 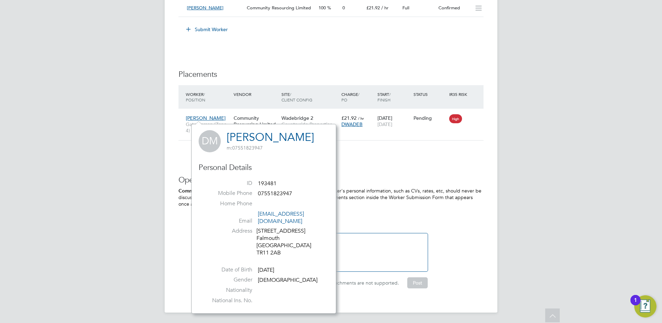 I want to click on span: / PO, so click(x=350, y=97).